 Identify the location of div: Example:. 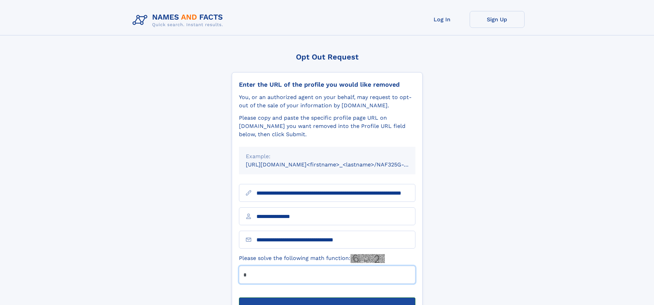
(327, 156).